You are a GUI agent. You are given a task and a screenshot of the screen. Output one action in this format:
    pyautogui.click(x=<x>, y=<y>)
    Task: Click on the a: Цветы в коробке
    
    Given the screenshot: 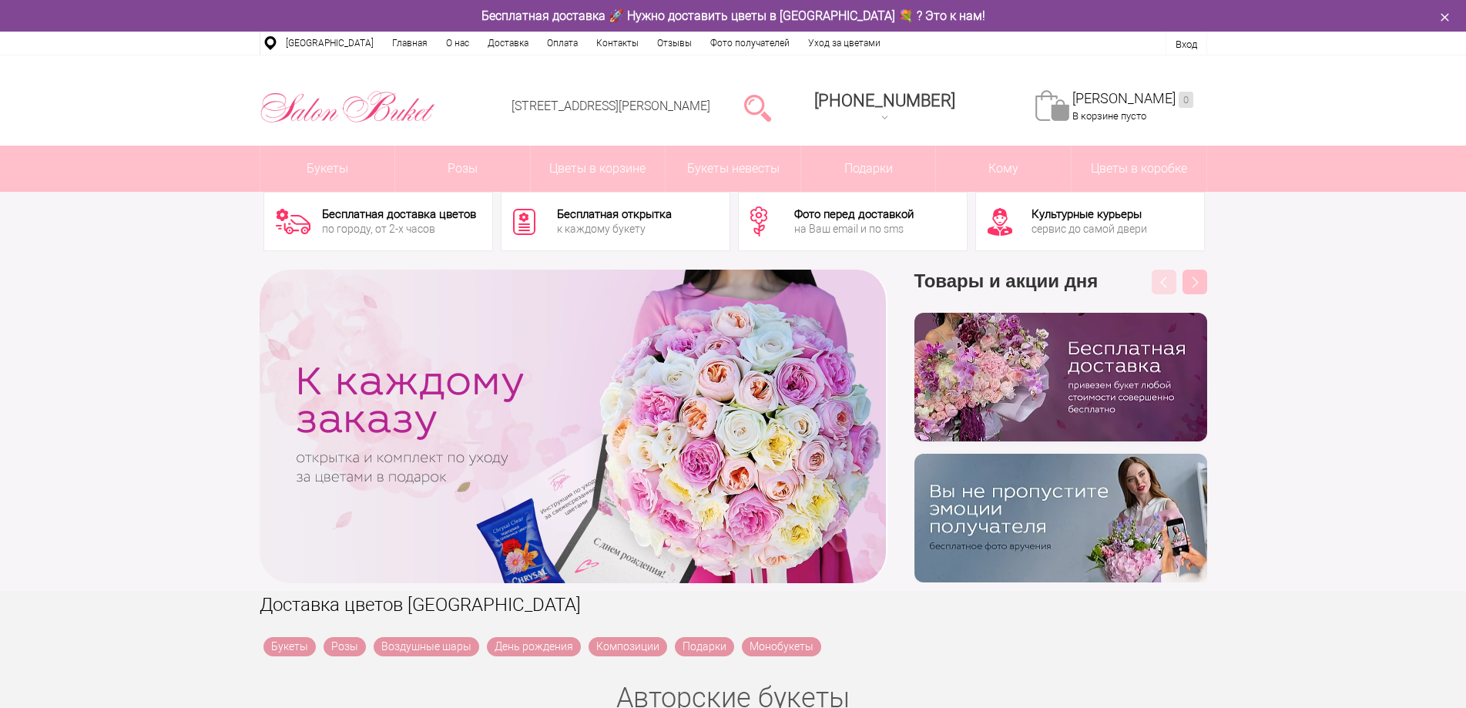 What is the action you would take?
    pyautogui.click(x=1138, y=169)
    